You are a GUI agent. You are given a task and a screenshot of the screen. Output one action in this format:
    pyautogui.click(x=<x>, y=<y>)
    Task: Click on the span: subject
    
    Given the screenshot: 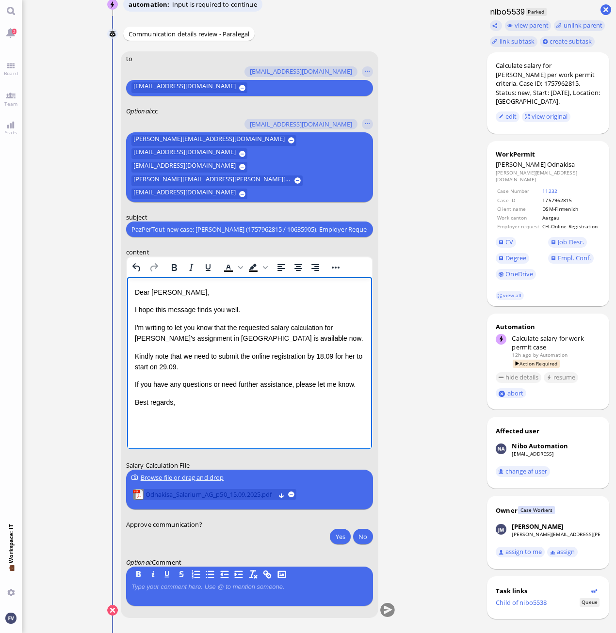 What is the action you would take?
    pyautogui.click(x=136, y=217)
    